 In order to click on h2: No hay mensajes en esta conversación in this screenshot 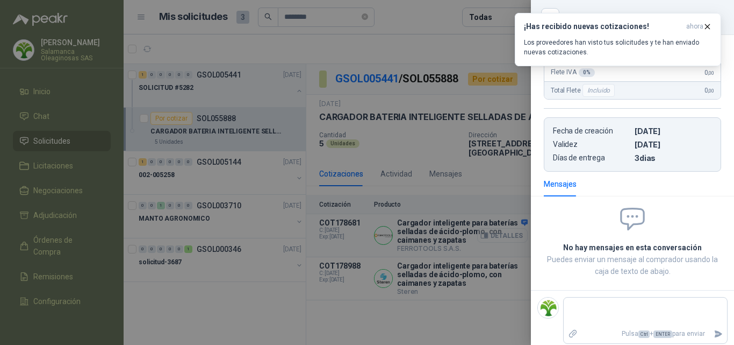, I will do `click(633, 247)`.